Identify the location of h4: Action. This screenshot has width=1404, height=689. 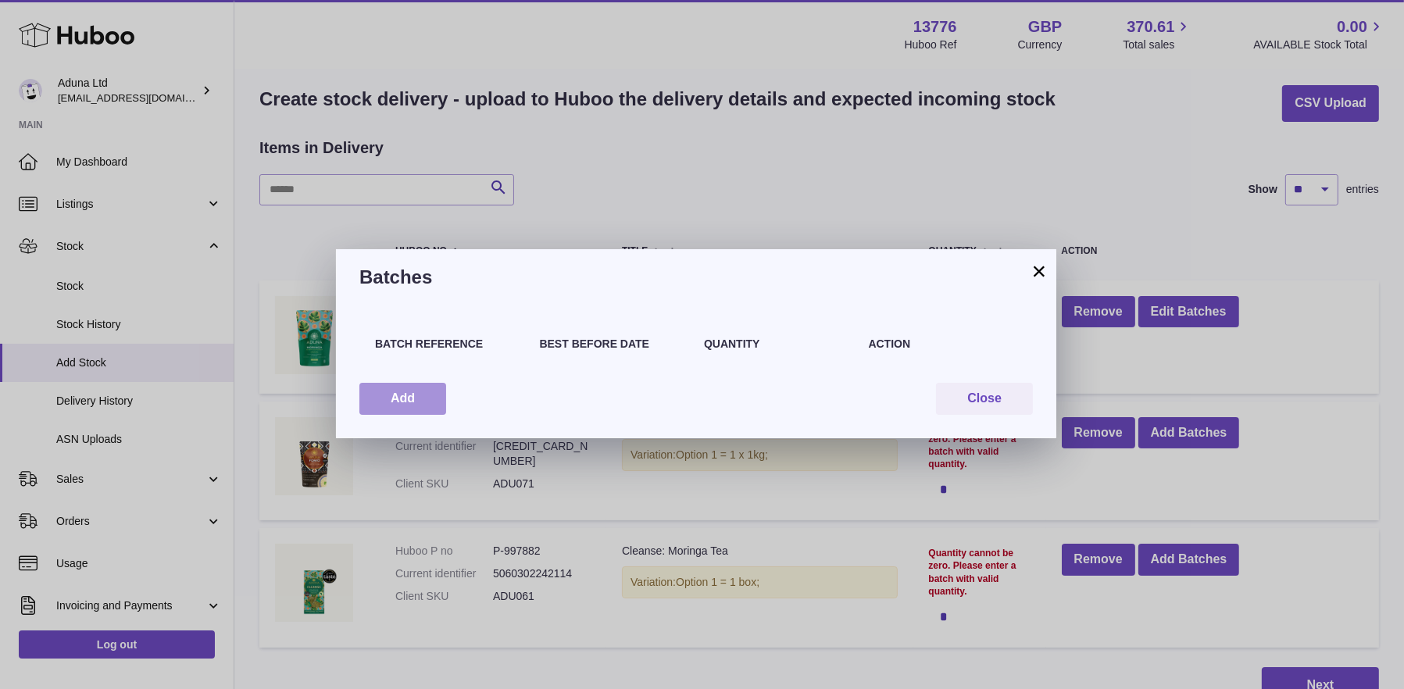
(943, 344).